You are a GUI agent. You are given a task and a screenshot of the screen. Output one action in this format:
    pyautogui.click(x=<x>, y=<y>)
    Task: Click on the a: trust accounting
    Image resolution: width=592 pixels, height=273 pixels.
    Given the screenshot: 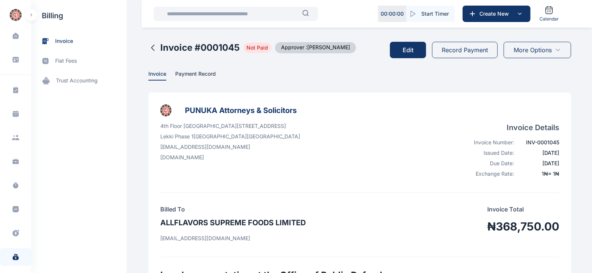 What is the action you would take?
    pyautogui.click(x=79, y=81)
    